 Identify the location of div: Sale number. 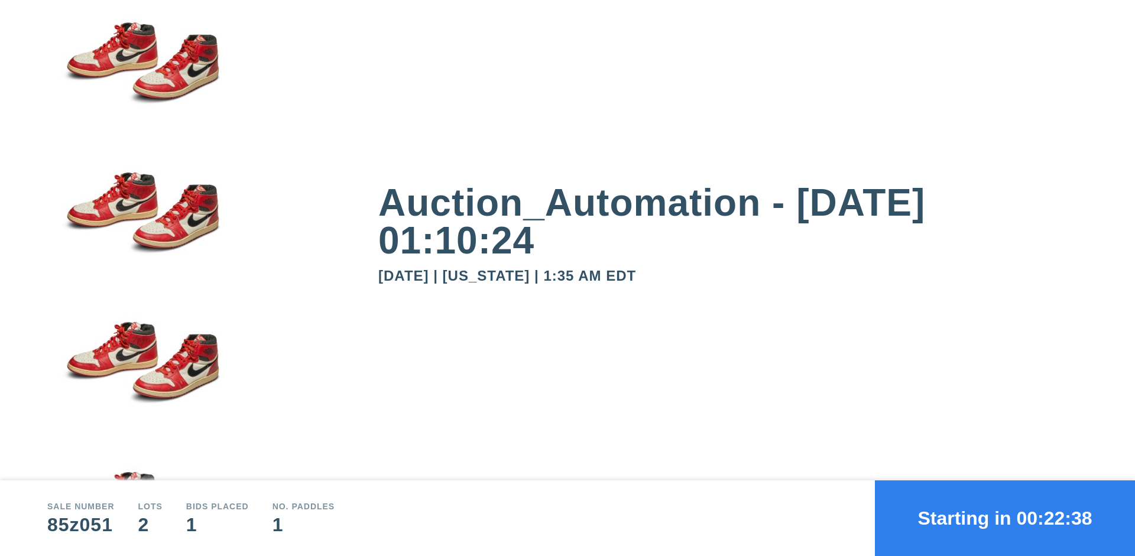
(81, 507).